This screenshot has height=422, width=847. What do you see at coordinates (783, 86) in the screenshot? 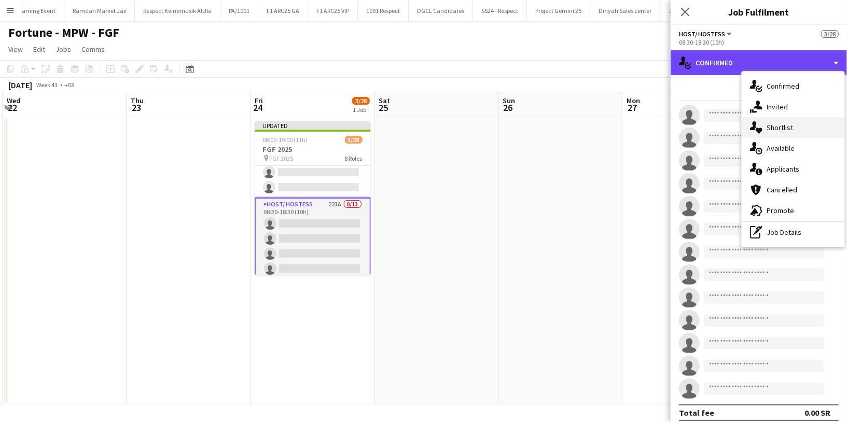
I see `span: Confirmed` at bounding box center [783, 86].